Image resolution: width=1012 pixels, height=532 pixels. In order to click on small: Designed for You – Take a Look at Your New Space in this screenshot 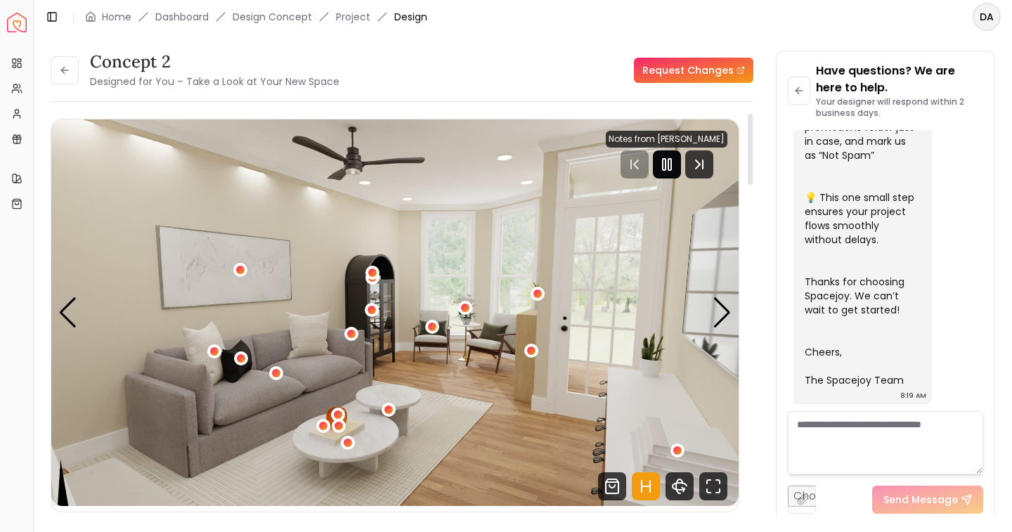, I will do `click(214, 82)`.